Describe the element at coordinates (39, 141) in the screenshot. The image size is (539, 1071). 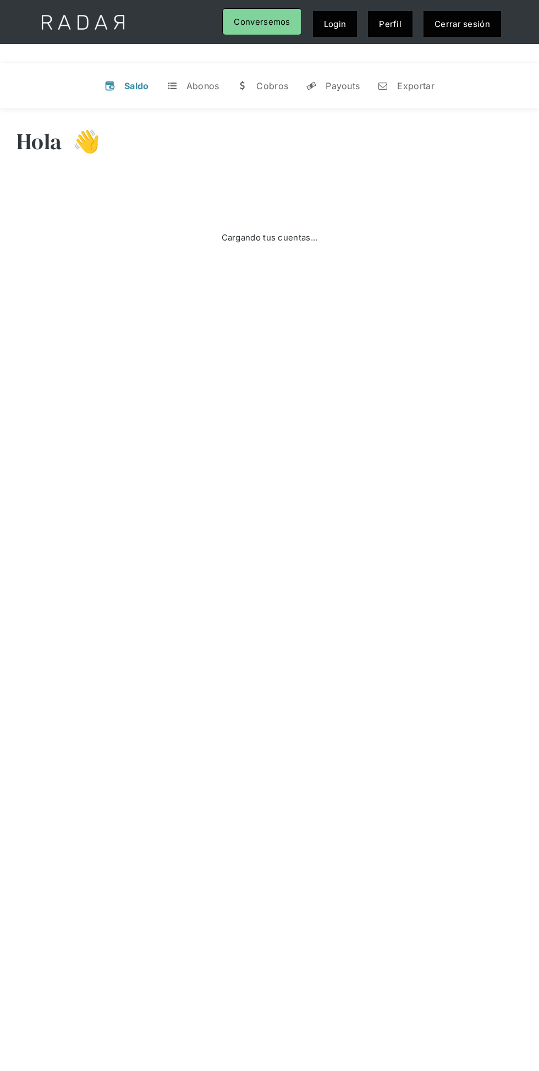
I see `h3: Hola` at that location.